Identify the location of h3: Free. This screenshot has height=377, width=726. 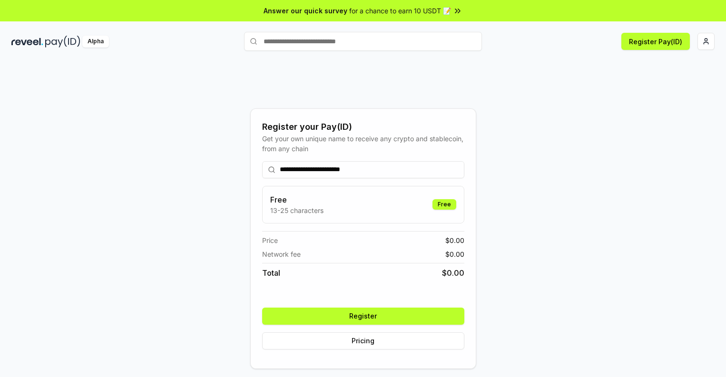
(297, 200).